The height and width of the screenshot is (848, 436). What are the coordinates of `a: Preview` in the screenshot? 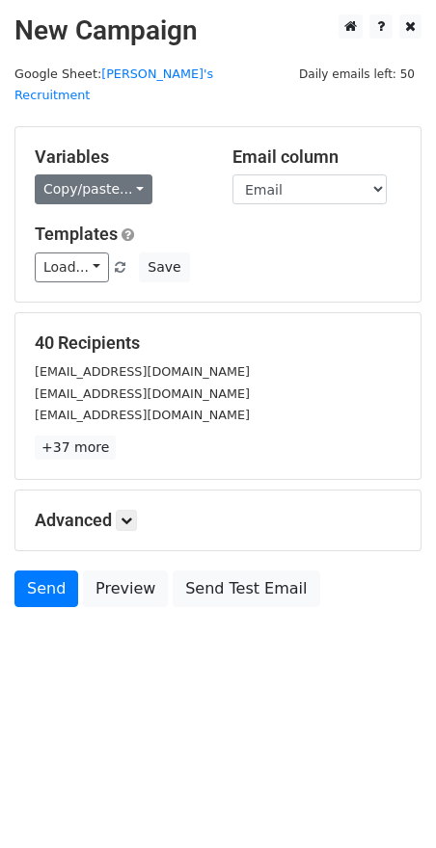 It's located at (125, 589).